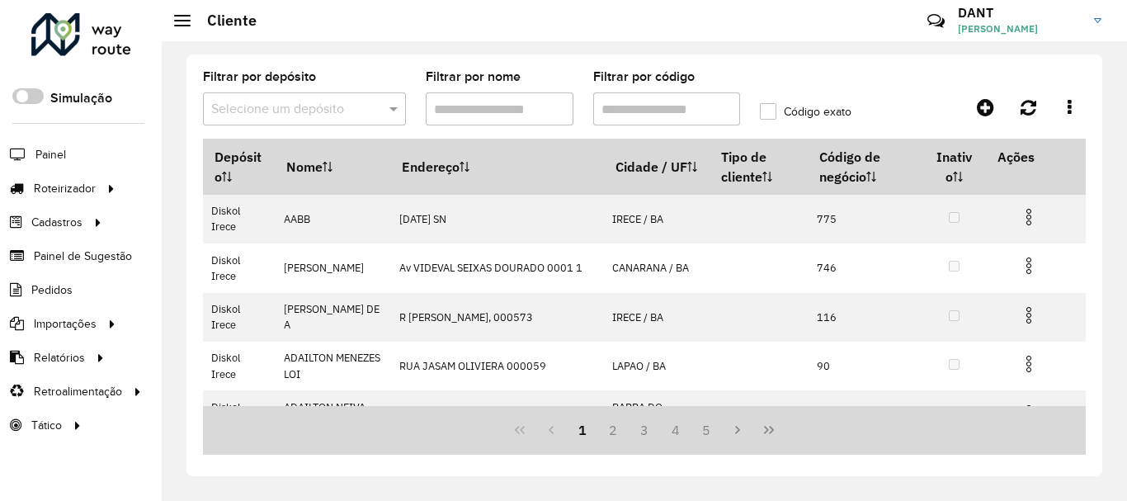  What do you see at coordinates (935, 21) in the screenshot?
I see `a: Contato Rápido` at bounding box center [935, 21].